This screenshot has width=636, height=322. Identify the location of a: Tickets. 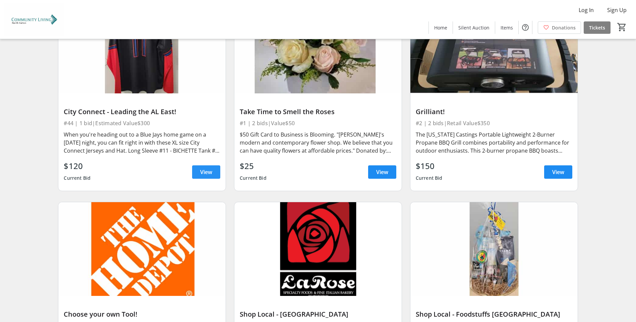
(597, 27).